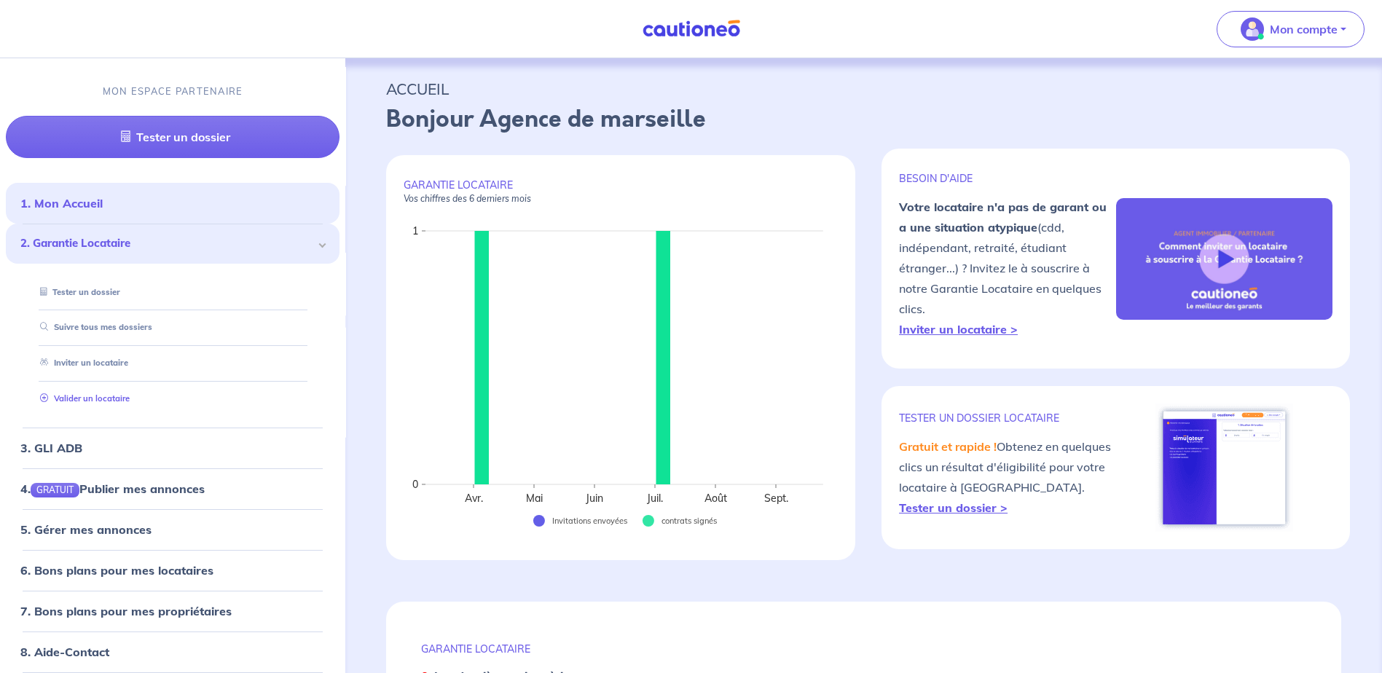 The width and height of the screenshot is (1382, 673). What do you see at coordinates (1007, 418) in the screenshot?
I see `p: TESTER un dossier locataire` at bounding box center [1007, 418].